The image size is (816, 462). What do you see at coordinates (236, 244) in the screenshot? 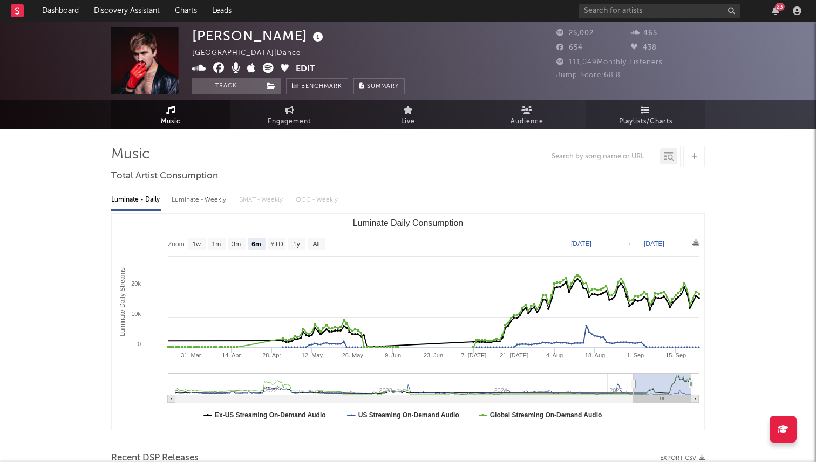
I see `text: 3m` at bounding box center [236, 244].